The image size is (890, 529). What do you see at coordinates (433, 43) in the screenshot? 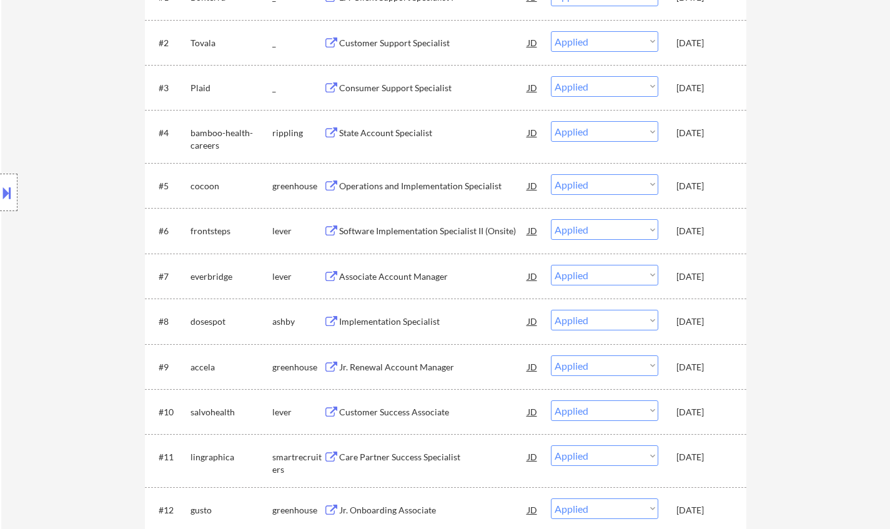
I see `div: Customer Support Specialist` at bounding box center [433, 43].